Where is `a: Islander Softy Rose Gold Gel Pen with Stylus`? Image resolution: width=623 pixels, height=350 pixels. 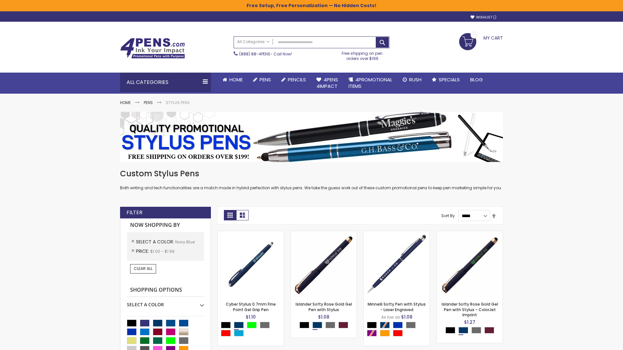 a: Islander Softy Rose Gold Gel Pen with Stylus is located at coordinates (324, 307).